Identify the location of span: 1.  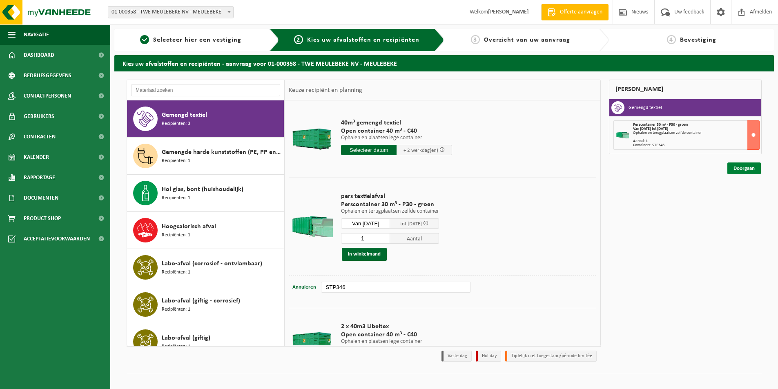
(145, 40).